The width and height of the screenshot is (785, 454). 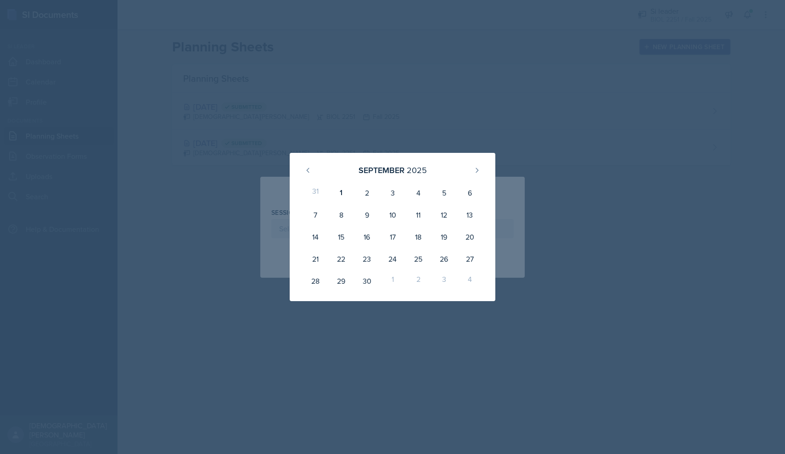 I want to click on div: 14, so click(x=315, y=237).